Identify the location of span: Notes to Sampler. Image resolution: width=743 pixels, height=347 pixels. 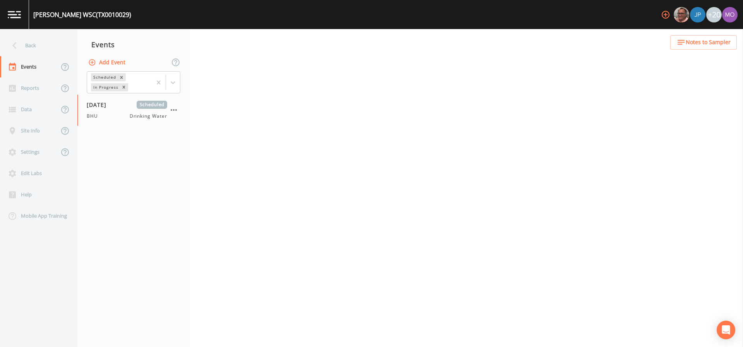
(708, 42).